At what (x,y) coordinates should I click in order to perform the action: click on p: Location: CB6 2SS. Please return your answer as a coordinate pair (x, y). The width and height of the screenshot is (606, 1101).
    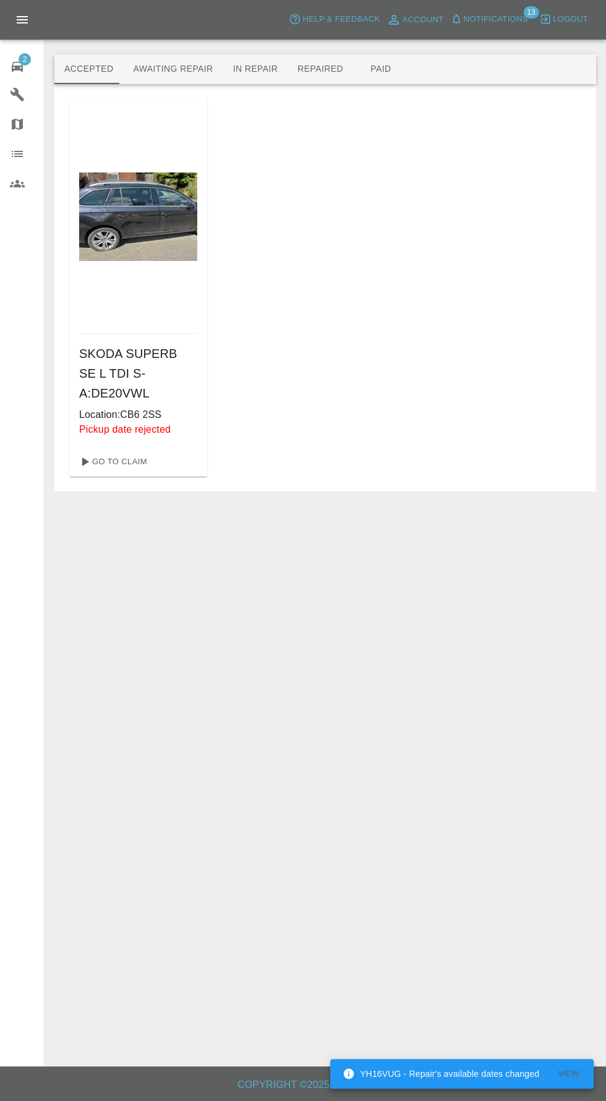
    Looking at the image, I should click on (138, 415).